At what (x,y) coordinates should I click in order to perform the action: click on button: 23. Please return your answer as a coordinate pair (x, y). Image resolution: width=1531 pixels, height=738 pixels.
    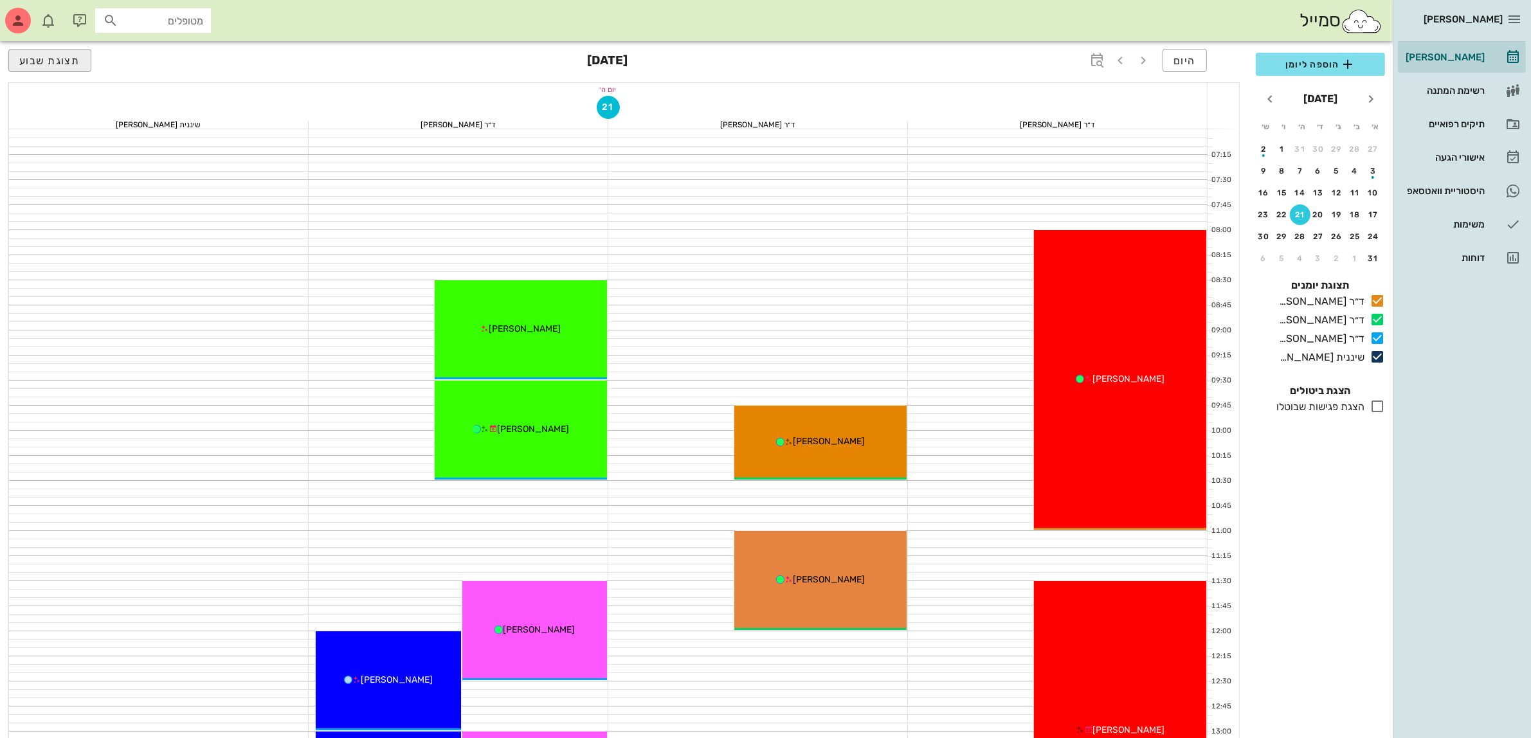
    Looking at the image, I should click on (1263, 215).